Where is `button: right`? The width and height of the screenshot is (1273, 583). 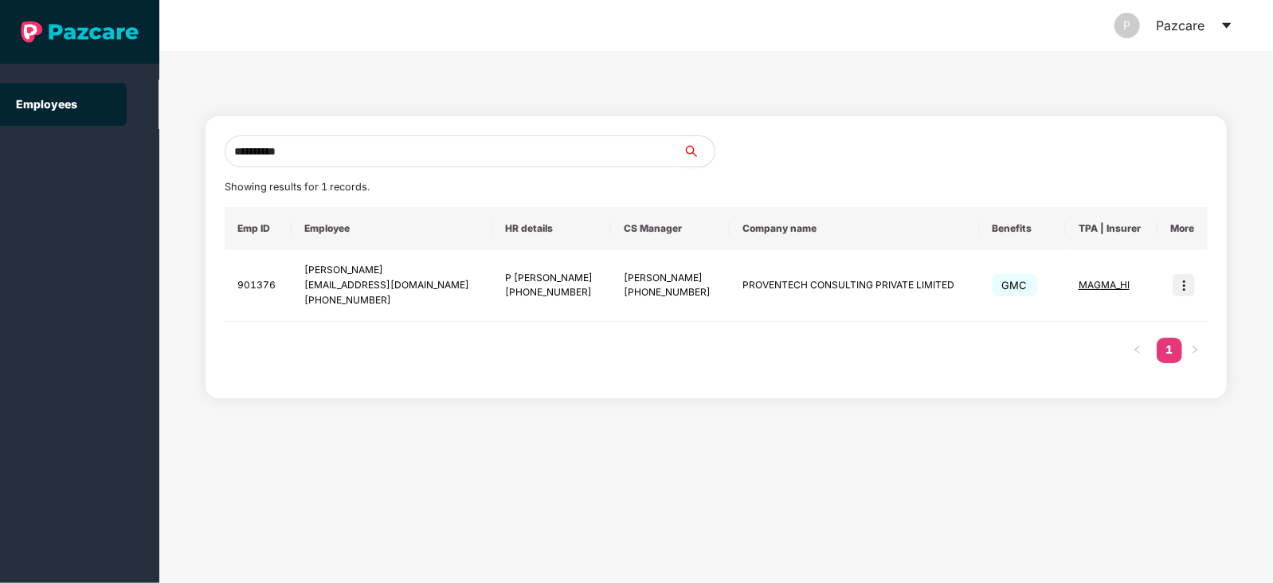 button: right is located at coordinates (1195, 351).